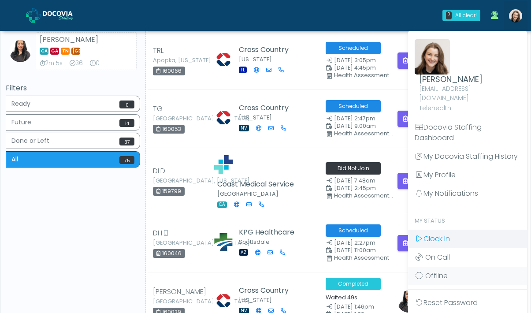 This screenshot has height=313, width=531. Describe the element at coordinates (467, 220) in the screenshot. I see `a: My Status` at that location.